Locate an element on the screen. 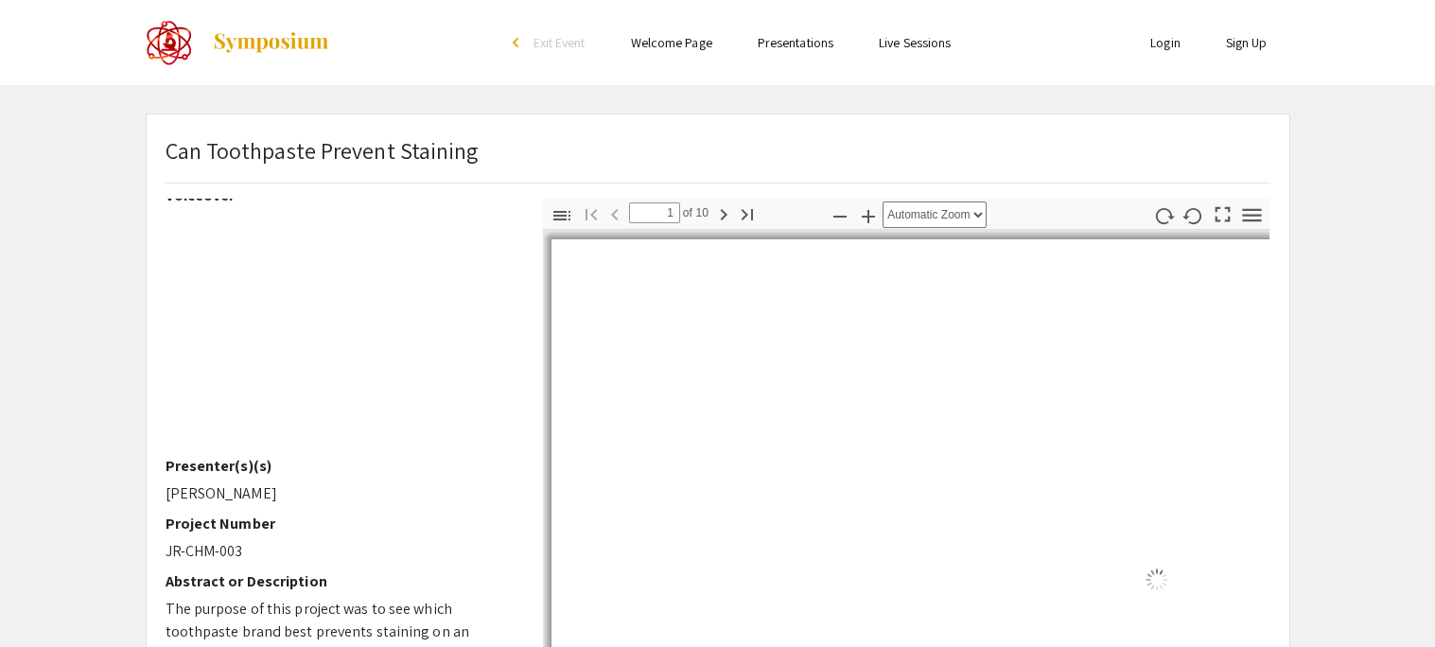 The image size is (1435, 647). select: Zoom is located at coordinates (934, 215).